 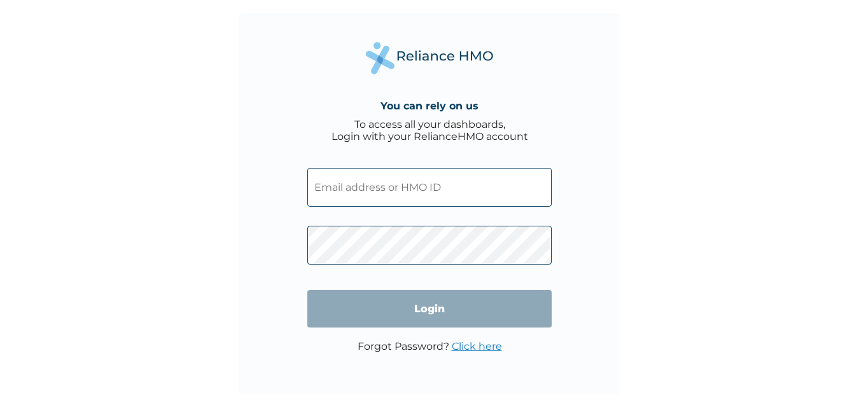 What do you see at coordinates (477, 346) in the screenshot?
I see `a: Click here` at bounding box center [477, 346].